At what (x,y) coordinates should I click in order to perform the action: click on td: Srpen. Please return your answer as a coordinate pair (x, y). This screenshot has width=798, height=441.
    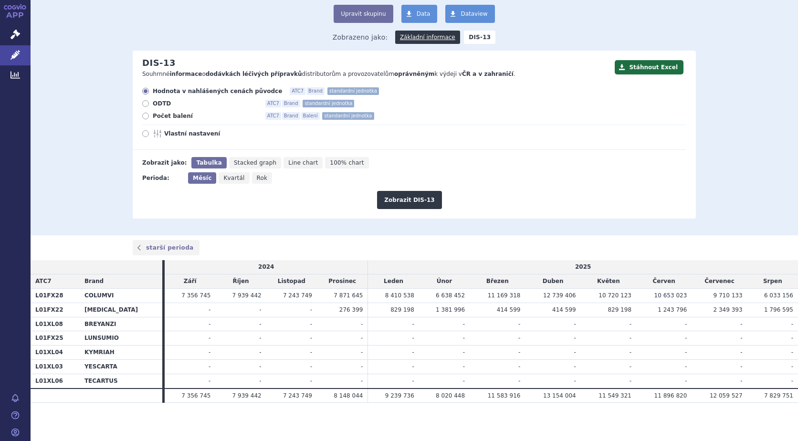
    Looking at the image, I should click on (773, 282).